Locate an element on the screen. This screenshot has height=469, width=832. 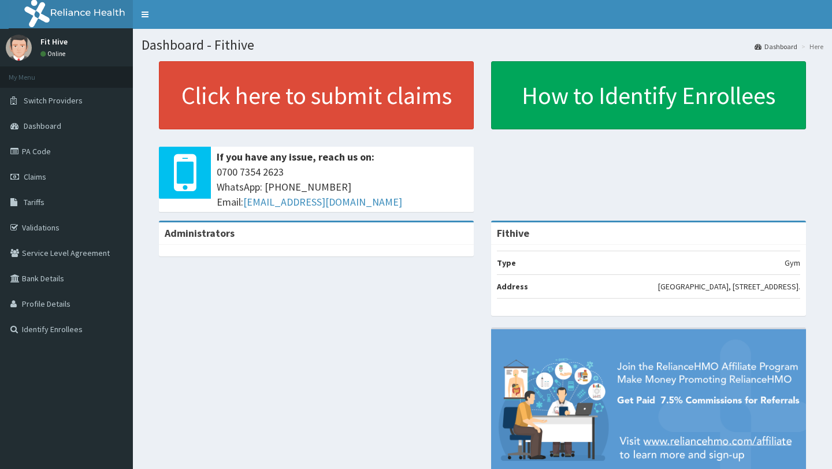
p: Fit Hive is located at coordinates (54, 42).